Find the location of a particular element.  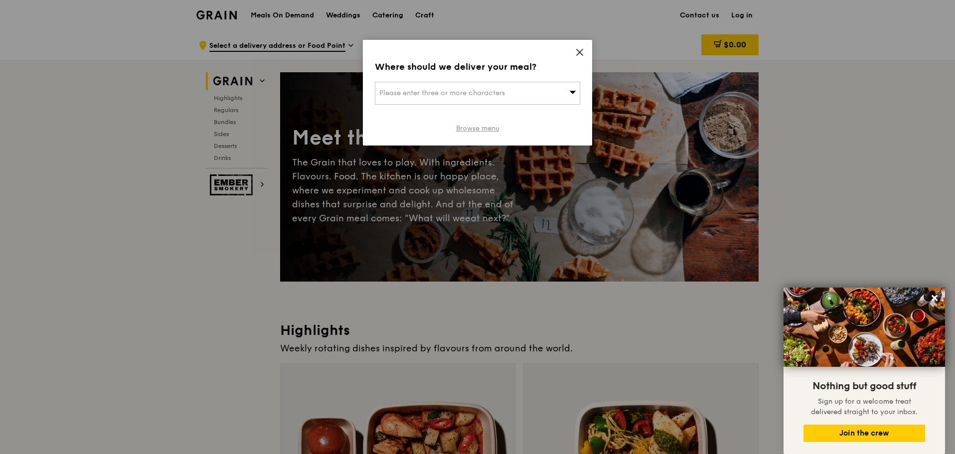

a: Browse menu is located at coordinates (478, 129).